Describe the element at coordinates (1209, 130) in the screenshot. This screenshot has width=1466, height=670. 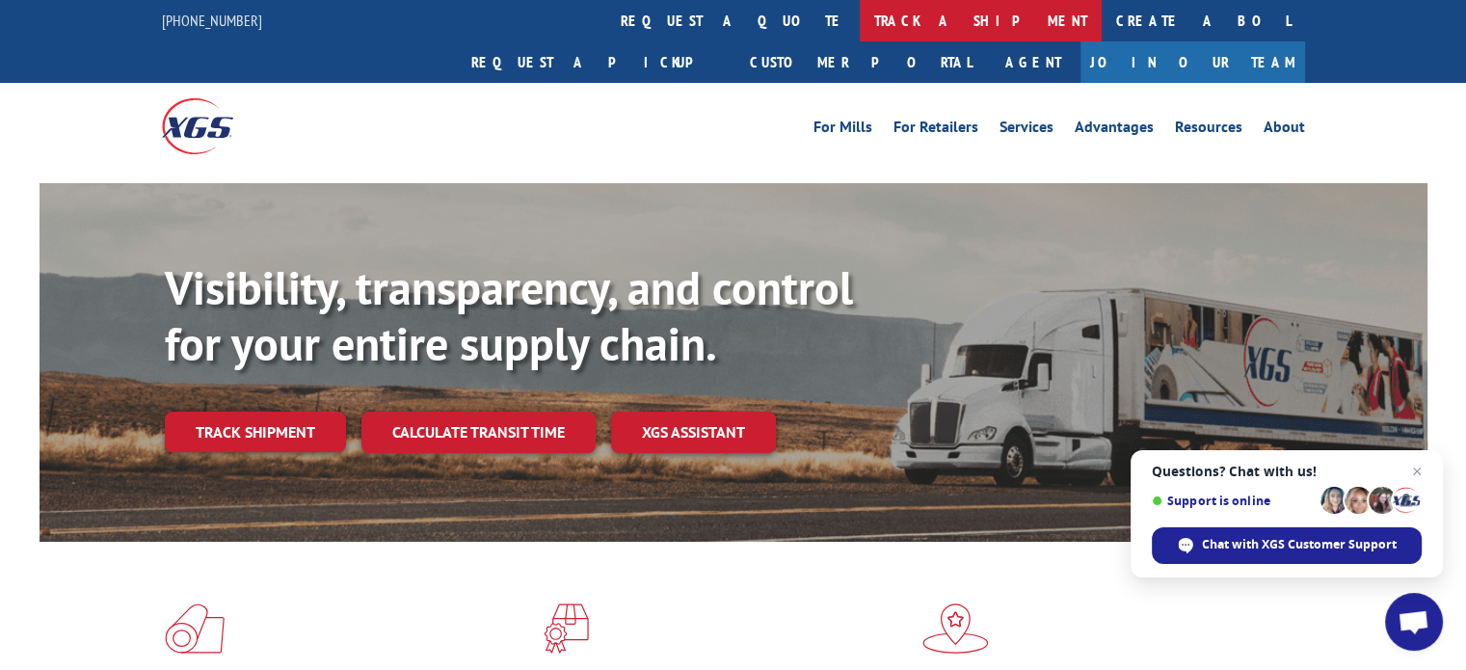
I see `a: Resources` at that location.